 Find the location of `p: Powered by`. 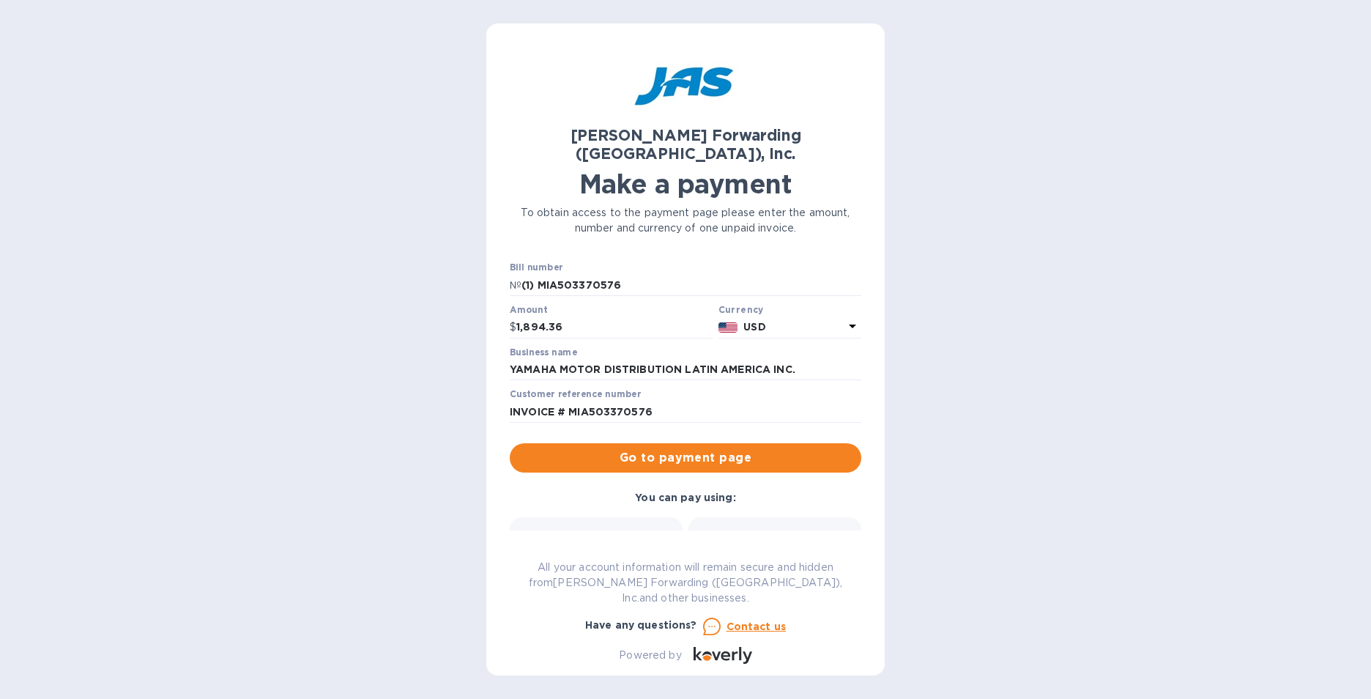

p: Powered by is located at coordinates (650, 655).